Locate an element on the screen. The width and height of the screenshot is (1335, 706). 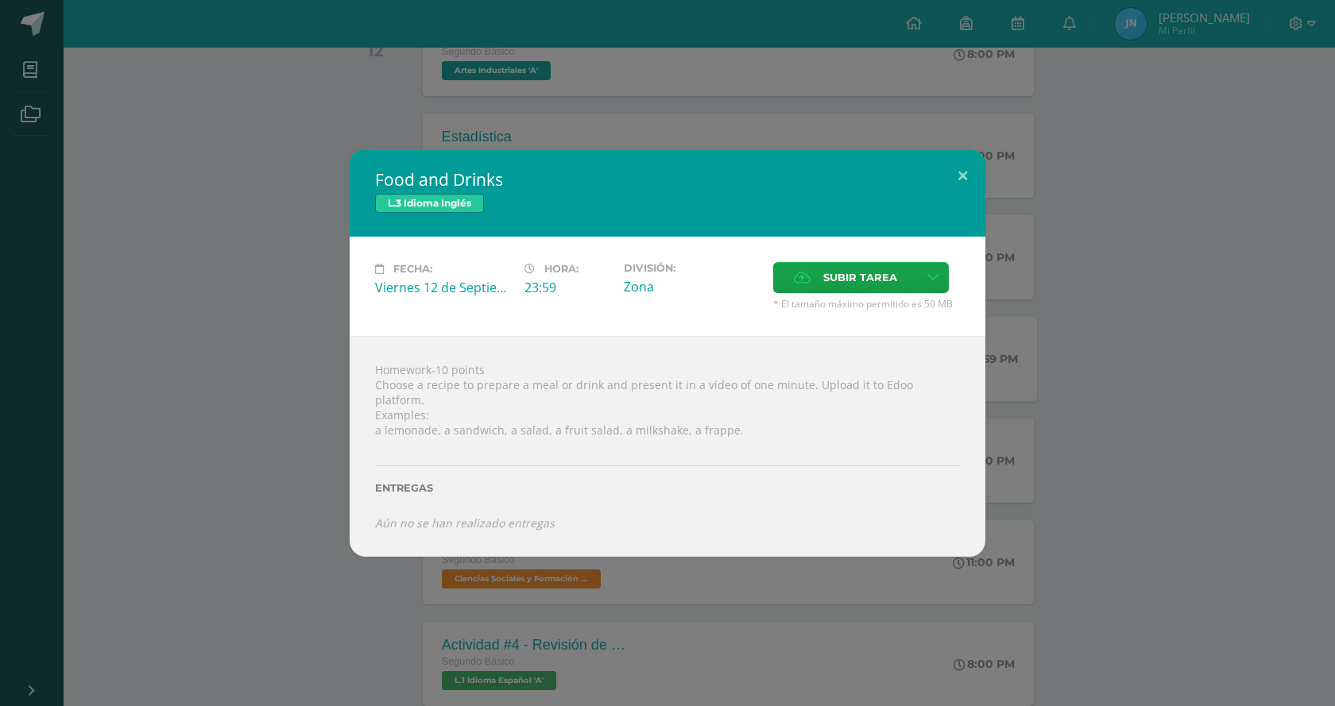
span: Hora: is located at coordinates (561, 269).